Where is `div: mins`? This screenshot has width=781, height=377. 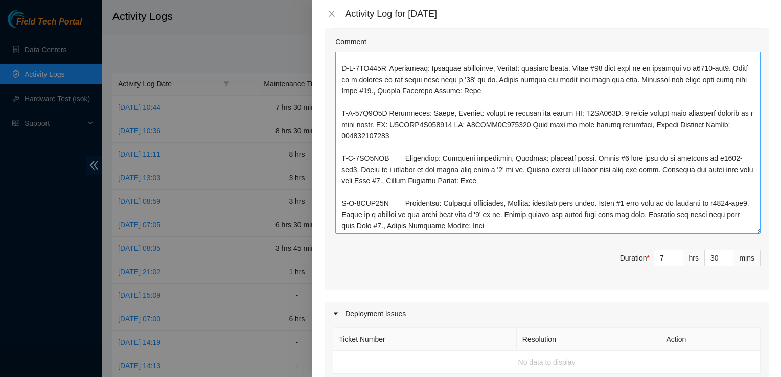 div: mins is located at coordinates (746, 258).